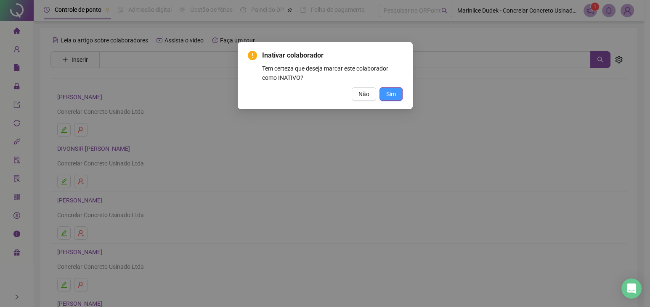 Image resolution: width=650 pixels, height=307 pixels. I want to click on span: exclamation-circle, so click(252, 56).